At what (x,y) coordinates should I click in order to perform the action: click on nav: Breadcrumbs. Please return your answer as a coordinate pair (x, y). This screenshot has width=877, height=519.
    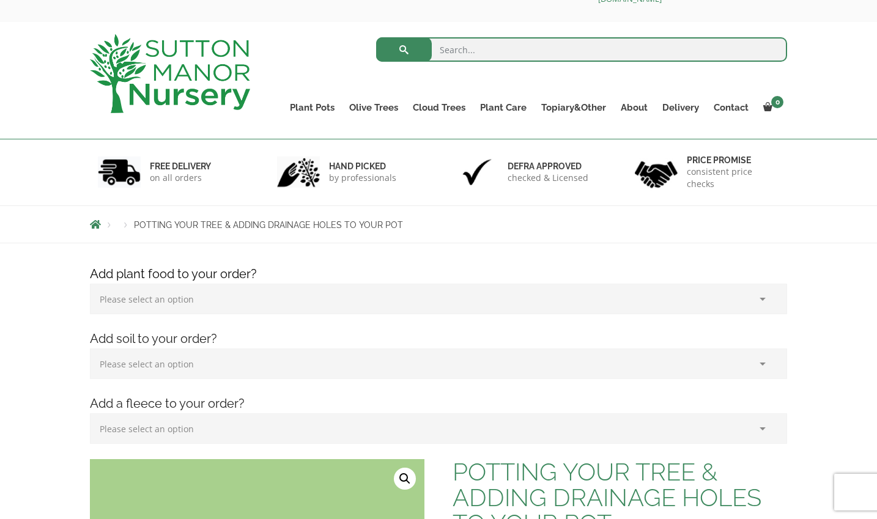
    Looking at the image, I should click on (438, 224).